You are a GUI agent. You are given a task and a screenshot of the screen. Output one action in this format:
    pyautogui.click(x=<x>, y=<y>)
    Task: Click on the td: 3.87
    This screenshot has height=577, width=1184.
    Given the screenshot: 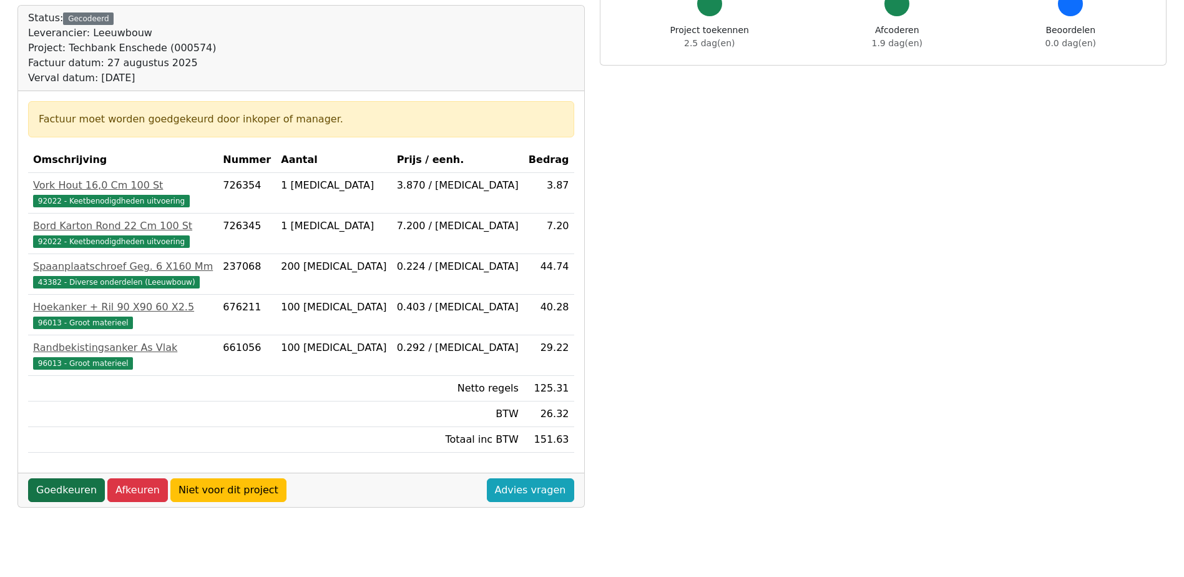 What is the action you would take?
    pyautogui.click(x=549, y=193)
    